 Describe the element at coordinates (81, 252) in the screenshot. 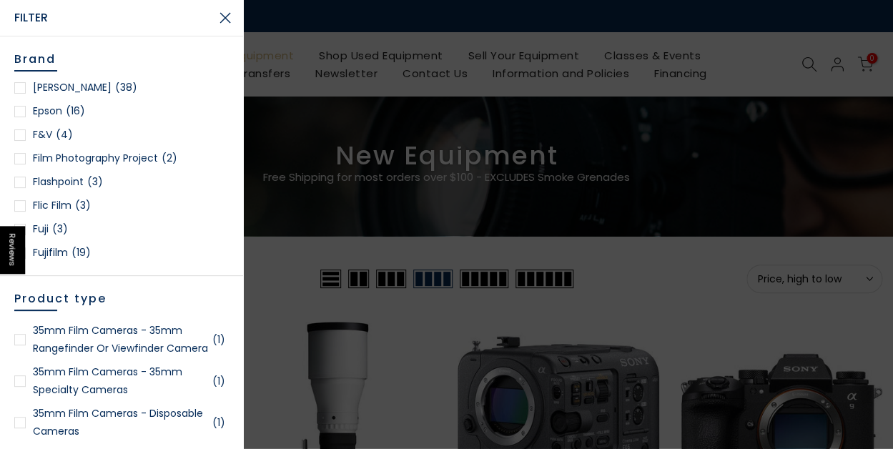

I see `span: (19)` at that location.